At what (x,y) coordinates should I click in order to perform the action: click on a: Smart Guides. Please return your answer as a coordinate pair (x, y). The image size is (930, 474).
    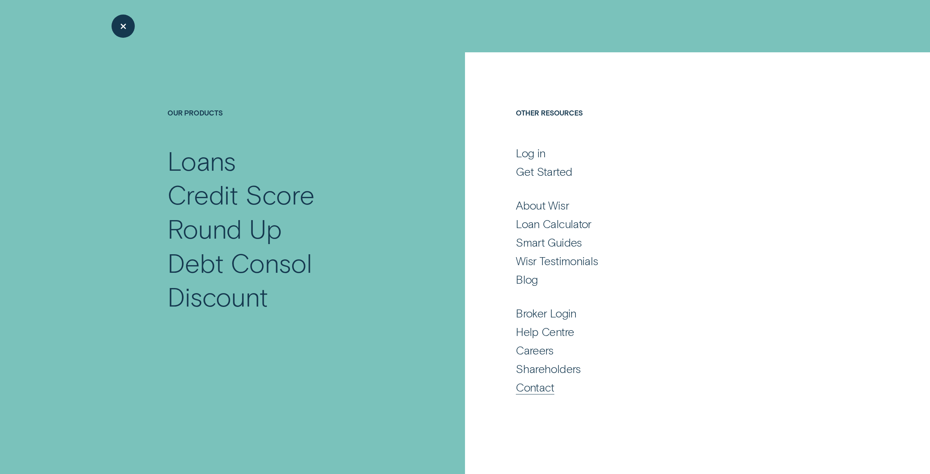
    Looking at the image, I should click on (639, 242).